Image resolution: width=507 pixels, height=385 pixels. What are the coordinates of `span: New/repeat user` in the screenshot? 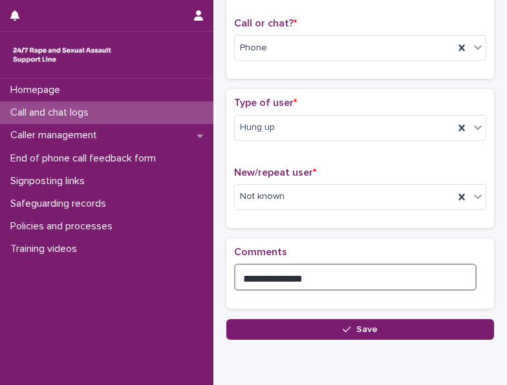 It's located at (275, 173).